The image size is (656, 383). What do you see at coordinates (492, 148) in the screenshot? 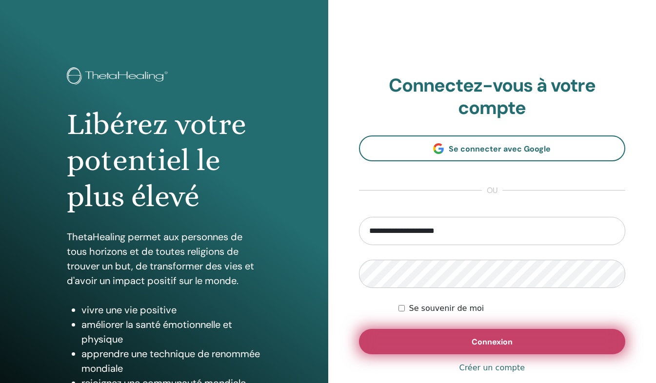
I see `a: Se connecter avec Google` at bounding box center [492, 148].